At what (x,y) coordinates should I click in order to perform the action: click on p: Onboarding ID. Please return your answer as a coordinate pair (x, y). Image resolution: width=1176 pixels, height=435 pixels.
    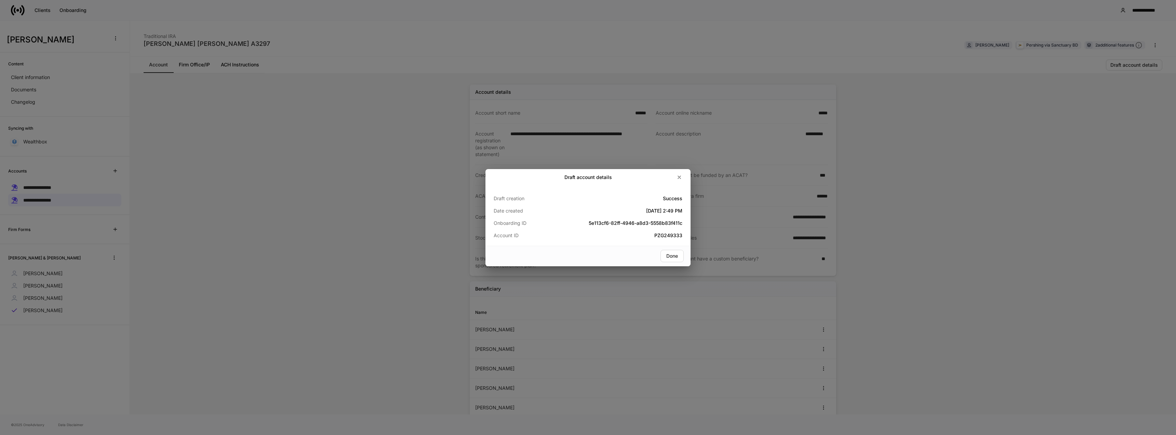
    Looking at the image, I should click on (525, 223).